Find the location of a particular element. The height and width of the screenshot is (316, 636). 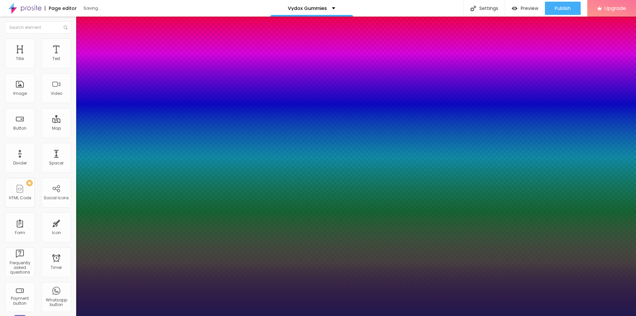

div: Spacer is located at coordinates (56, 163).